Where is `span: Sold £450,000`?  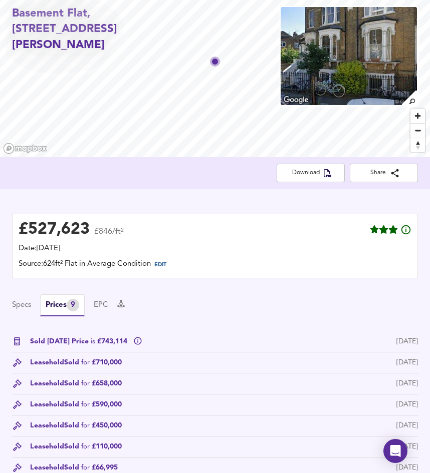 span: Sold £450,000 is located at coordinates (93, 426).